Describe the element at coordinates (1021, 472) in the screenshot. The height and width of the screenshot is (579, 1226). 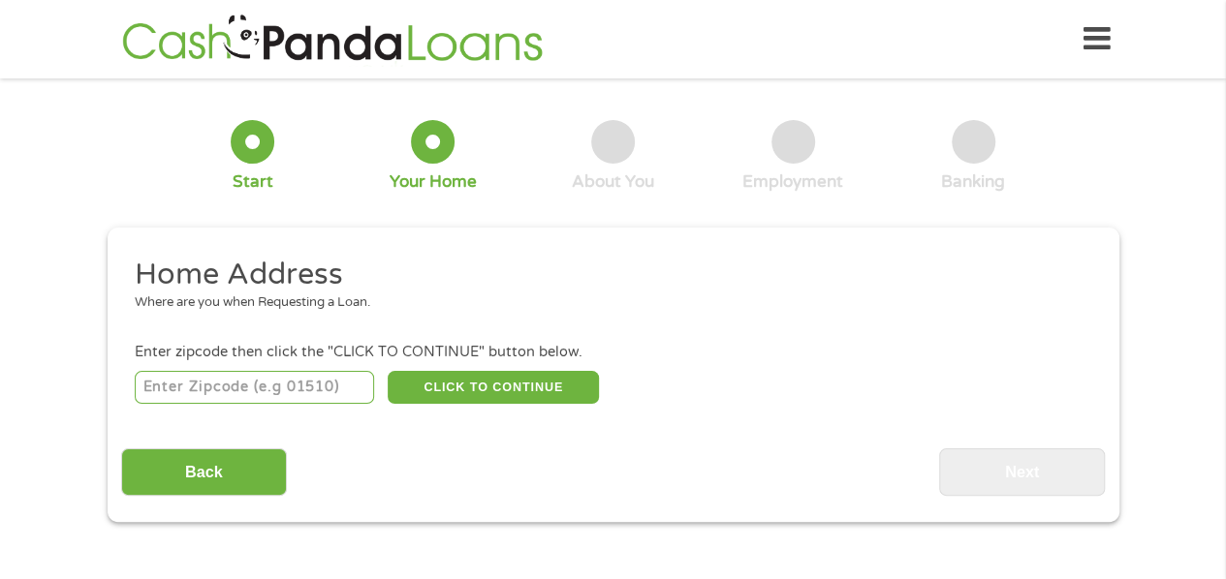
I see `input: Next` at that location.